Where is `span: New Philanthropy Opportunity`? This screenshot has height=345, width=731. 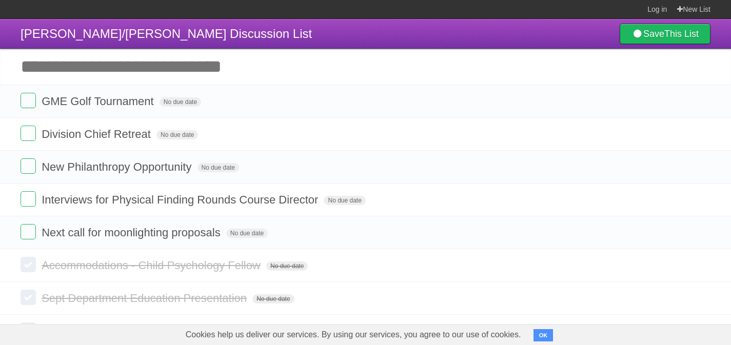
span: New Philanthropy Opportunity is located at coordinates (118, 167).